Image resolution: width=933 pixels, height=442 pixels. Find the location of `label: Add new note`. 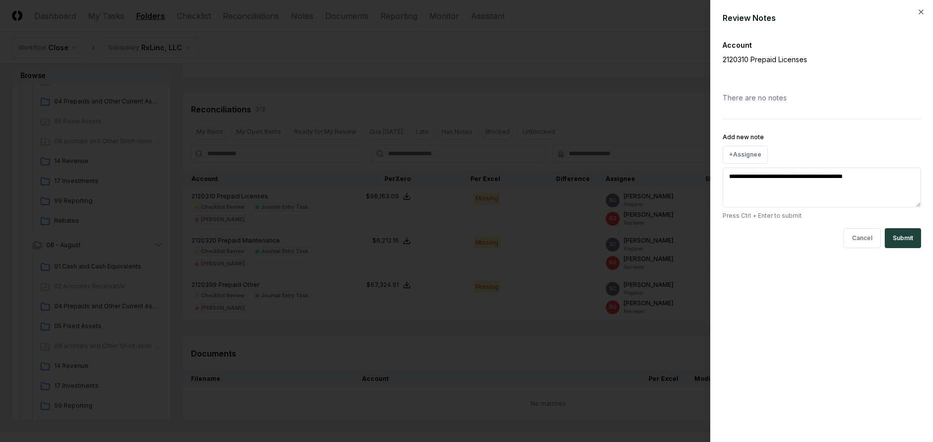

label: Add new note is located at coordinates (743, 137).